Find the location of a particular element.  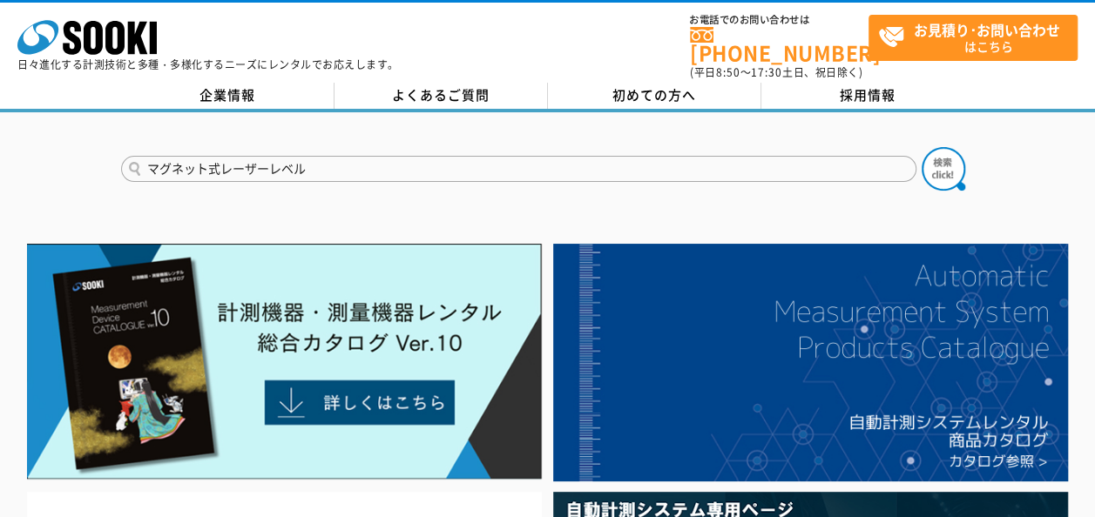

img: Catalog Ver10 is located at coordinates (284, 361).